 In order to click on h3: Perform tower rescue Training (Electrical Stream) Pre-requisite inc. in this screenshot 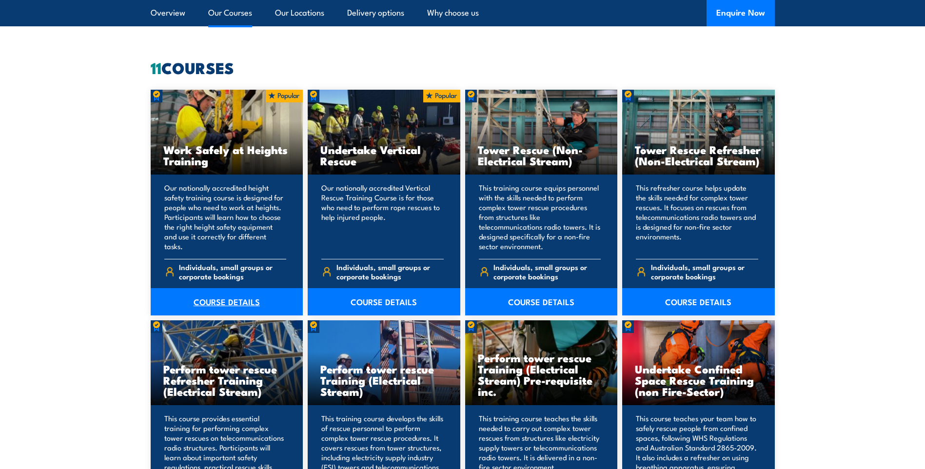, I will do `click(541, 375)`.